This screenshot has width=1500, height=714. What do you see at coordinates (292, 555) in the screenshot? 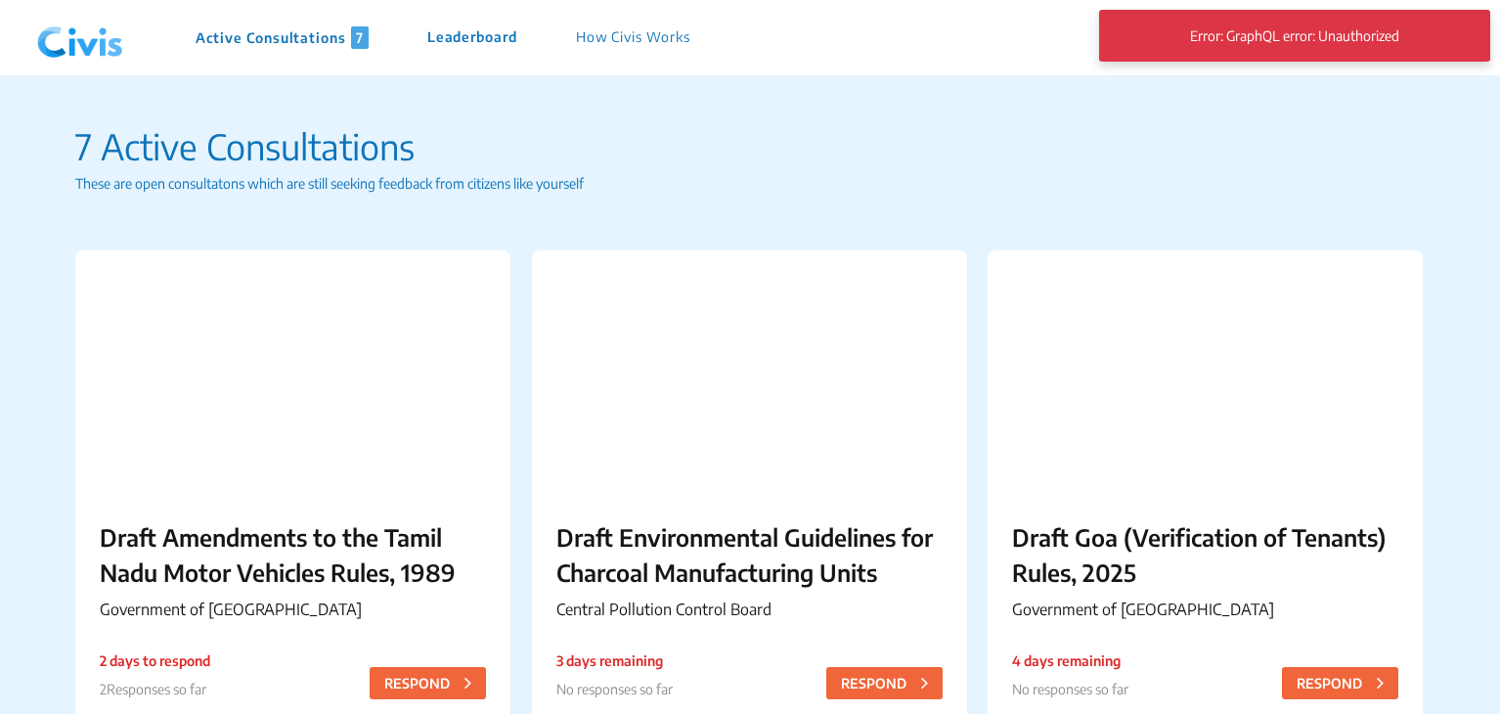
I see `p: Draft Amendments to the Tamil Nadu Motor Vehicles Rules, 1989` at bounding box center [292, 555].